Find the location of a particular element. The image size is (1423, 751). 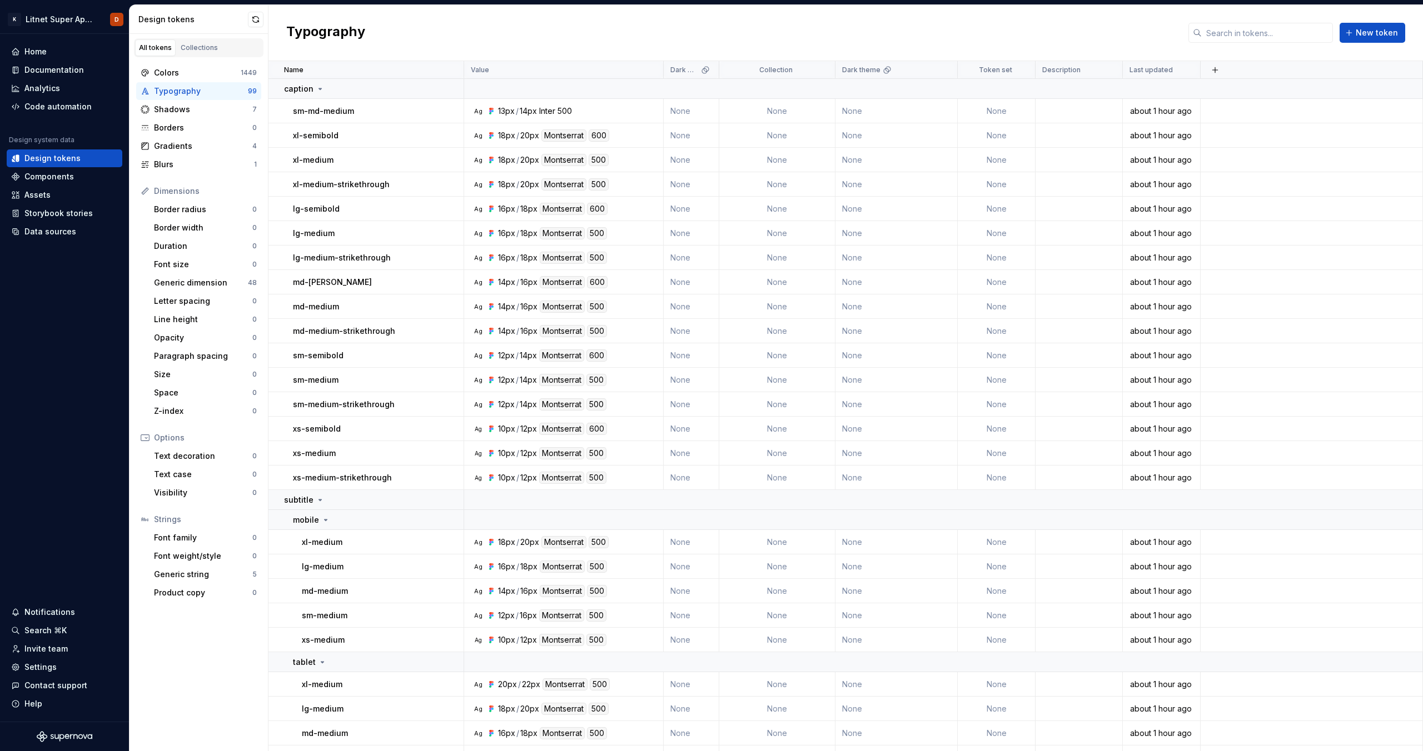

div: Data sources is located at coordinates (50, 232).